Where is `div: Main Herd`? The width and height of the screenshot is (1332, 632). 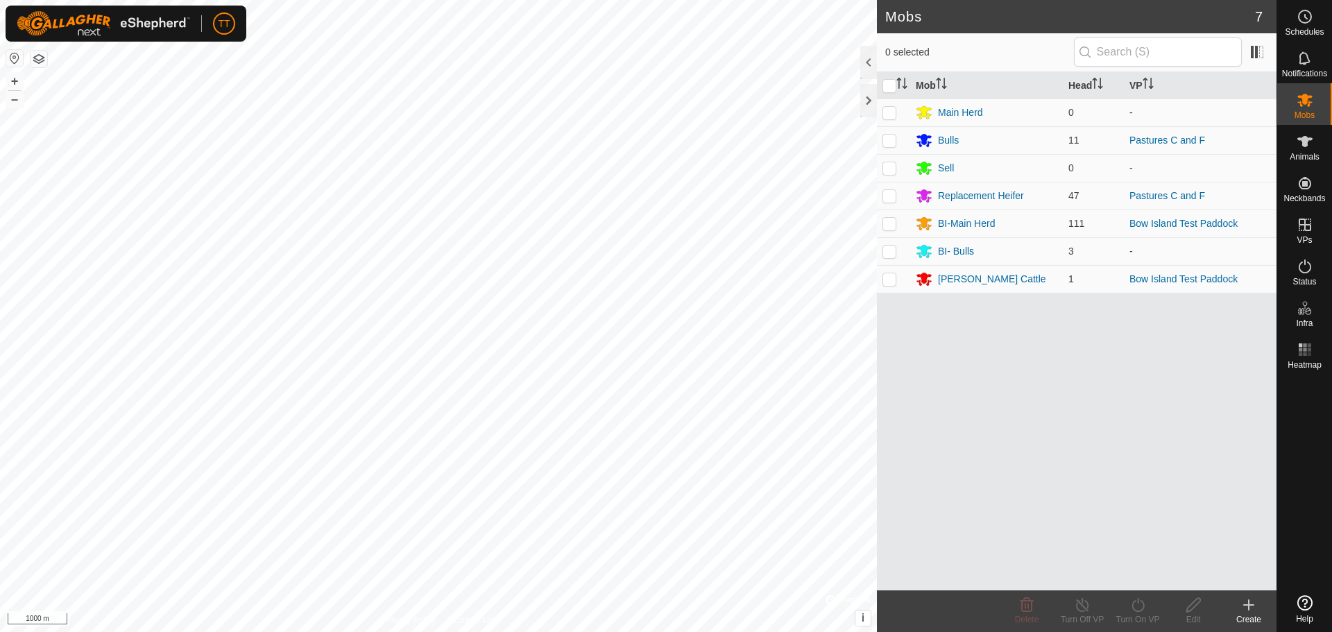
div: Main Herd is located at coordinates (960, 112).